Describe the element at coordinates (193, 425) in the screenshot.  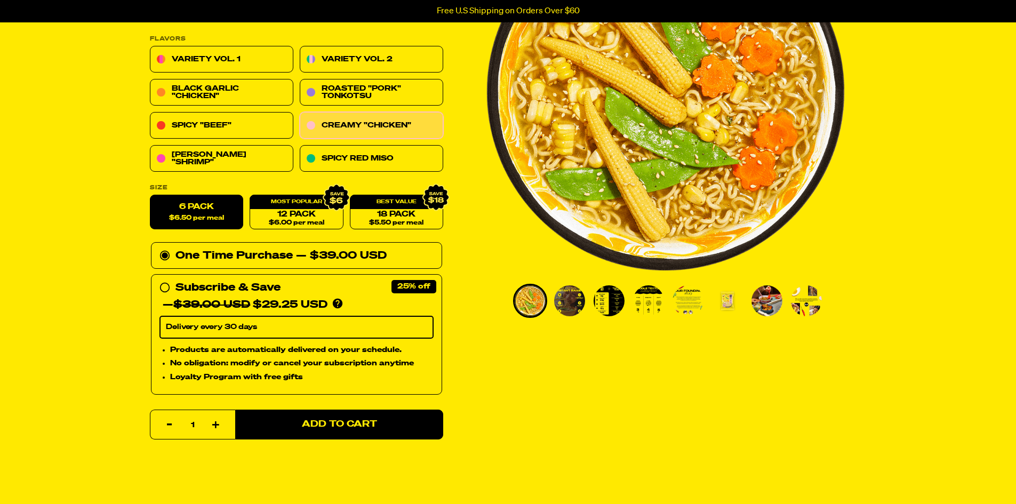
I see `input: quantity` at that location.